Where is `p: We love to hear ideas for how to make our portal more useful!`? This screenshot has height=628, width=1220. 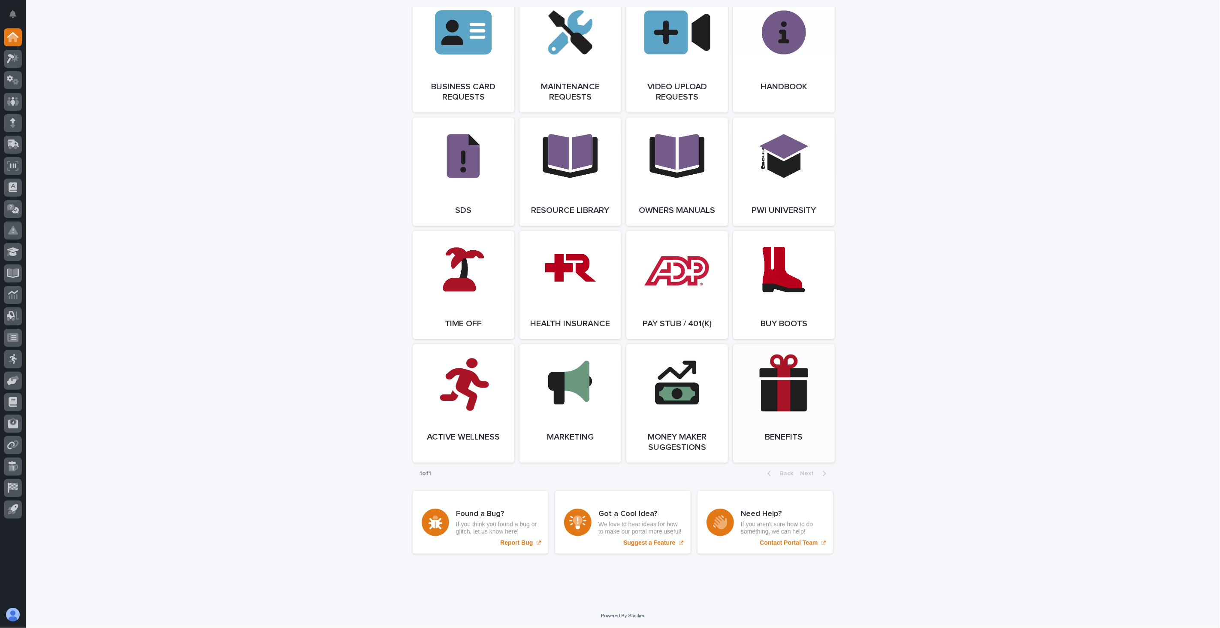 p: We love to hear ideas for how to make our portal more useful! is located at coordinates (640, 528).